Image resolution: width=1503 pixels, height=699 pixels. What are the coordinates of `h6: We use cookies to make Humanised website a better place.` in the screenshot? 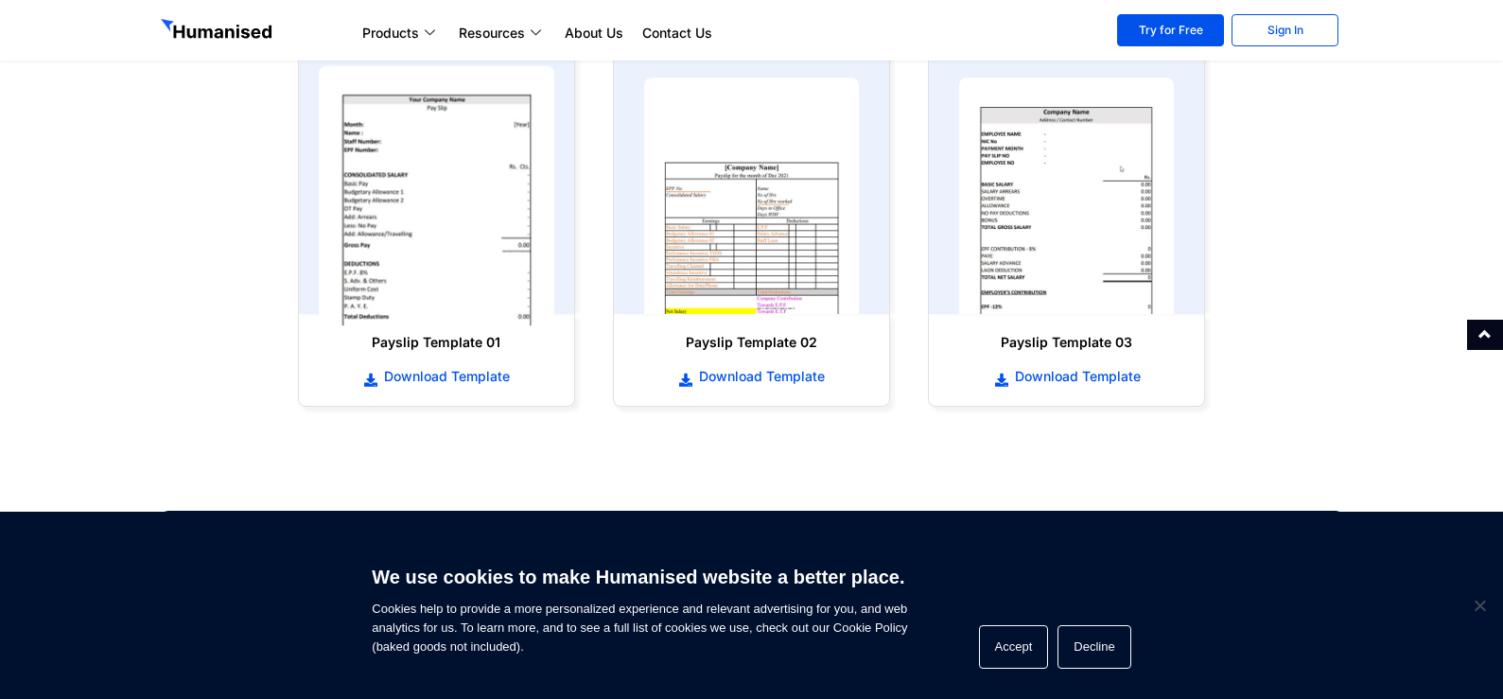 It's located at (639, 577).